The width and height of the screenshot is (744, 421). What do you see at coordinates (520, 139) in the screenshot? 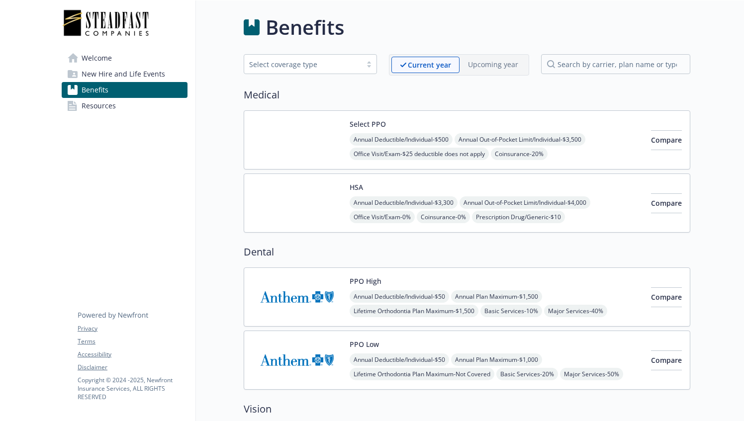
I see `span: Annual Out-of-Pocket Limit/Individual - $3,500` at bounding box center [520, 139].